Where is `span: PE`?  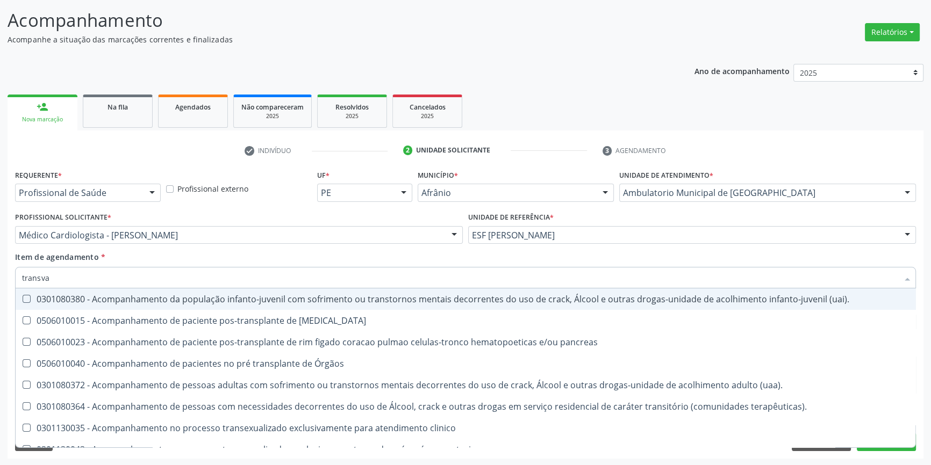
span: PE is located at coordinates (355, 193).